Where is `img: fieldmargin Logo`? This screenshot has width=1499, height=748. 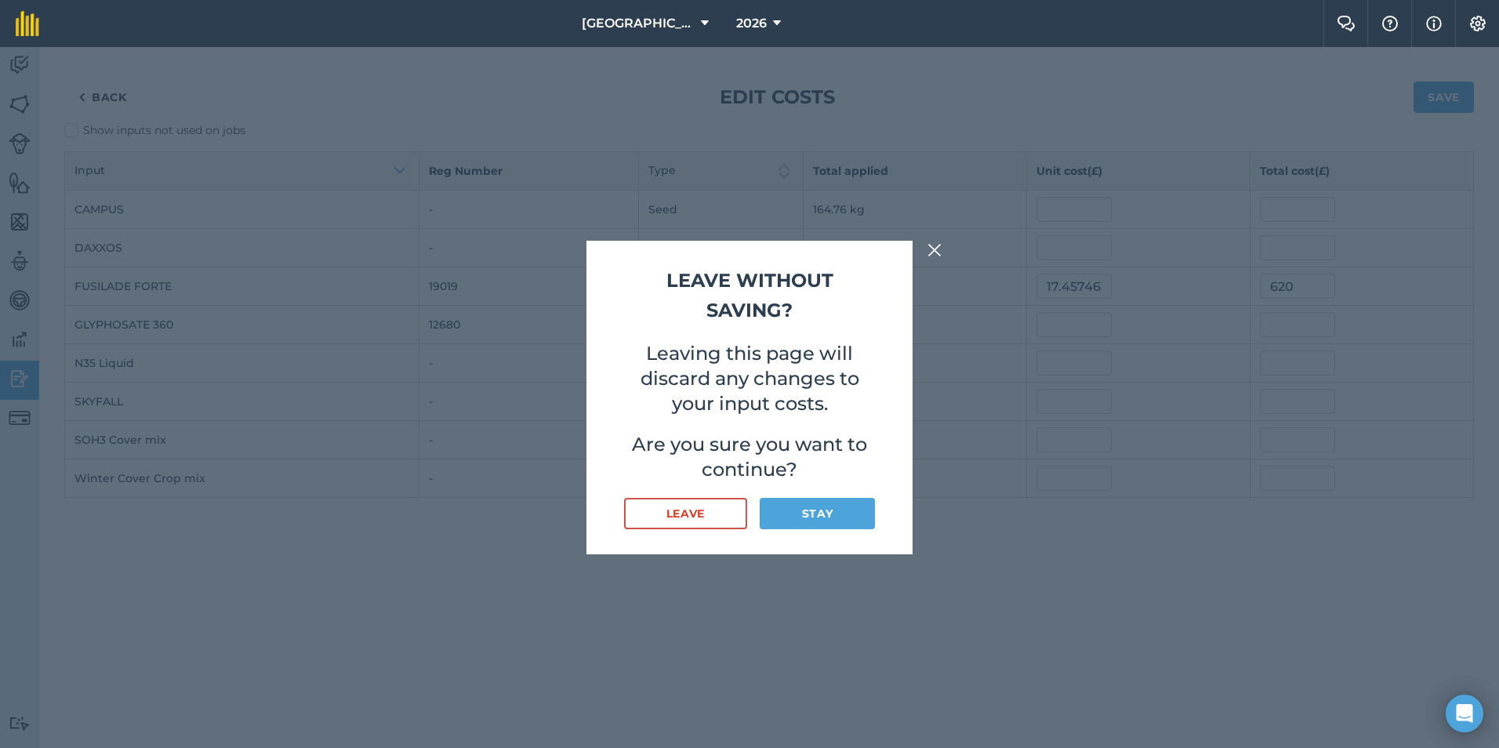 img: fieldmargin Logo is located at coordinates (27, 24).